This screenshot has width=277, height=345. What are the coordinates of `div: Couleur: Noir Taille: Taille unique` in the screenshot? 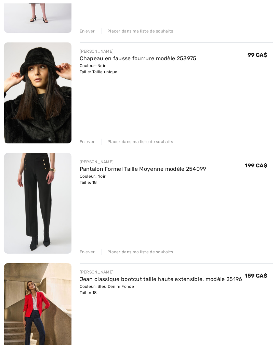 It's located at (138, 69).